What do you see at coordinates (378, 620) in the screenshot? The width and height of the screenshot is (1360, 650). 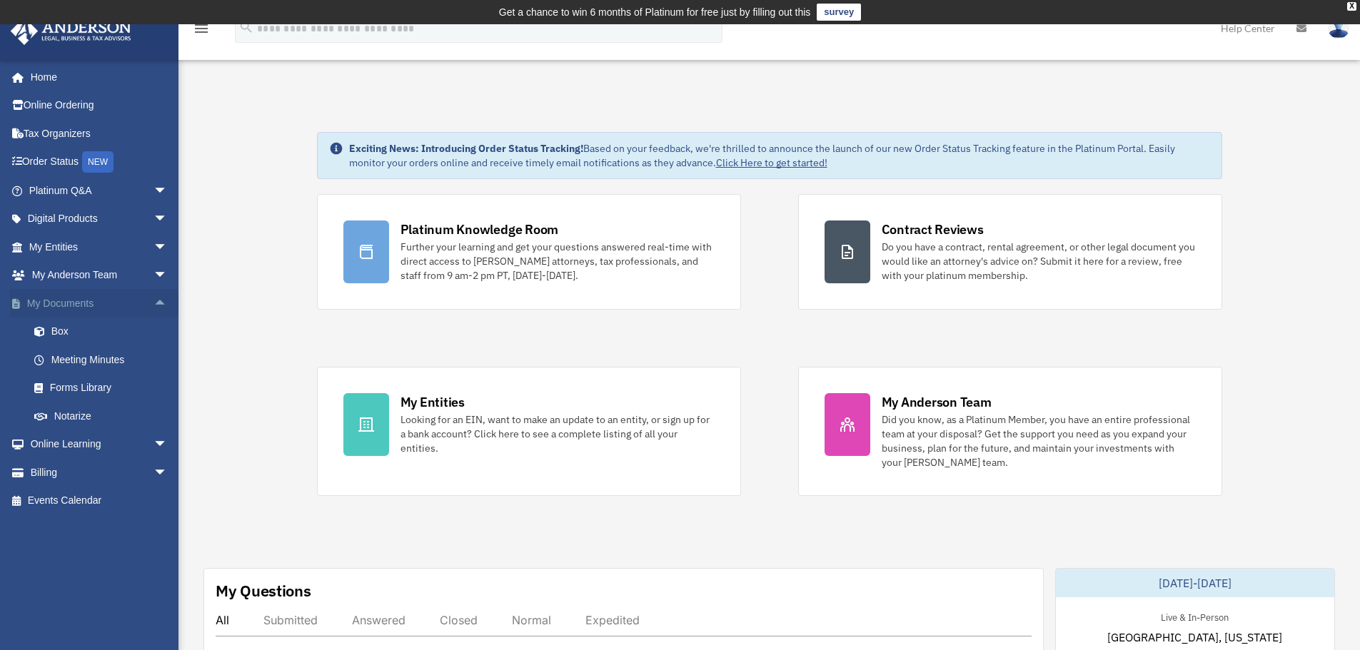 I see `div: Answered` at bounding box center [378, 620].